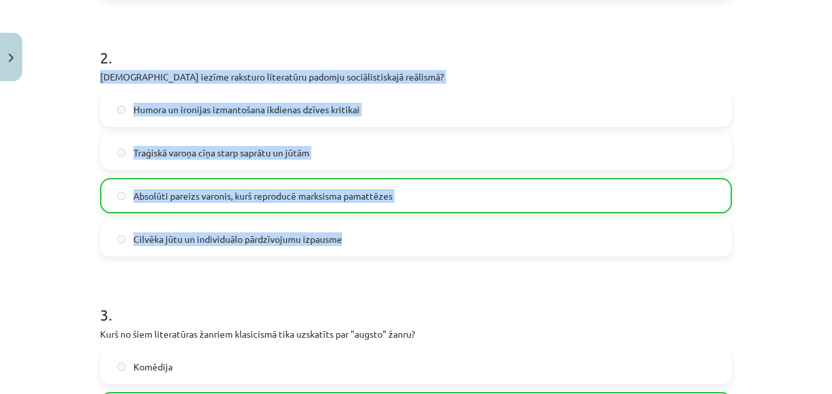  What do you see at coordinates (121, 366) in the screenshot?
I see `input: Komēdija` at bounding box center [121, 366].